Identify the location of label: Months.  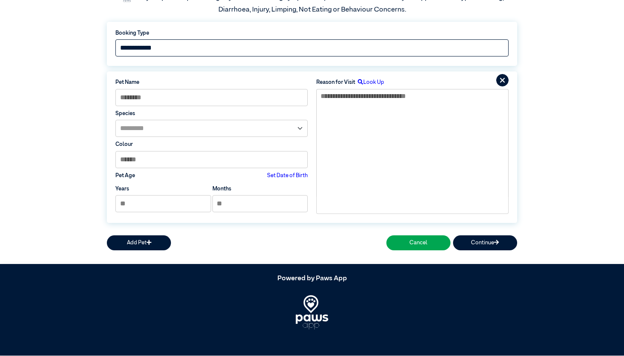
(222, 188).